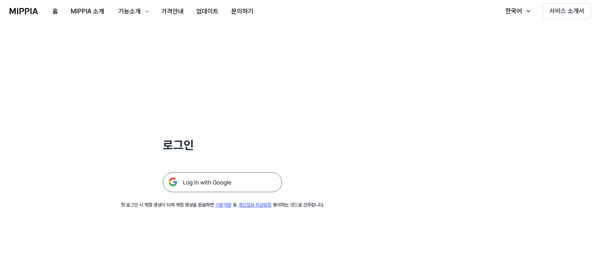 This screenshot has width=607, height=276. What do you see at coordinates (129, 12) in the screenshot?
I see `div: 기능소개` at bounding box center [129, 12].